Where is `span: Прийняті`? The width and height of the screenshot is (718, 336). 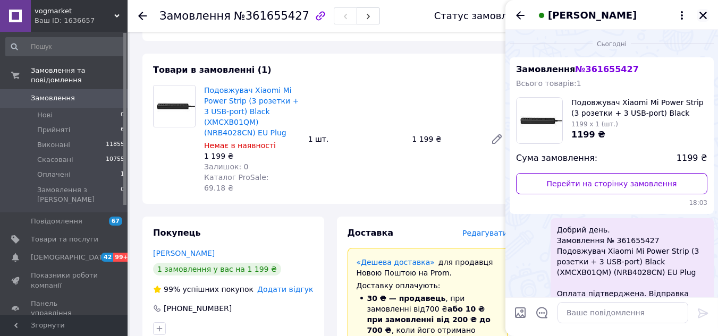 span: Прийняті is located at coordinates (54, 130).